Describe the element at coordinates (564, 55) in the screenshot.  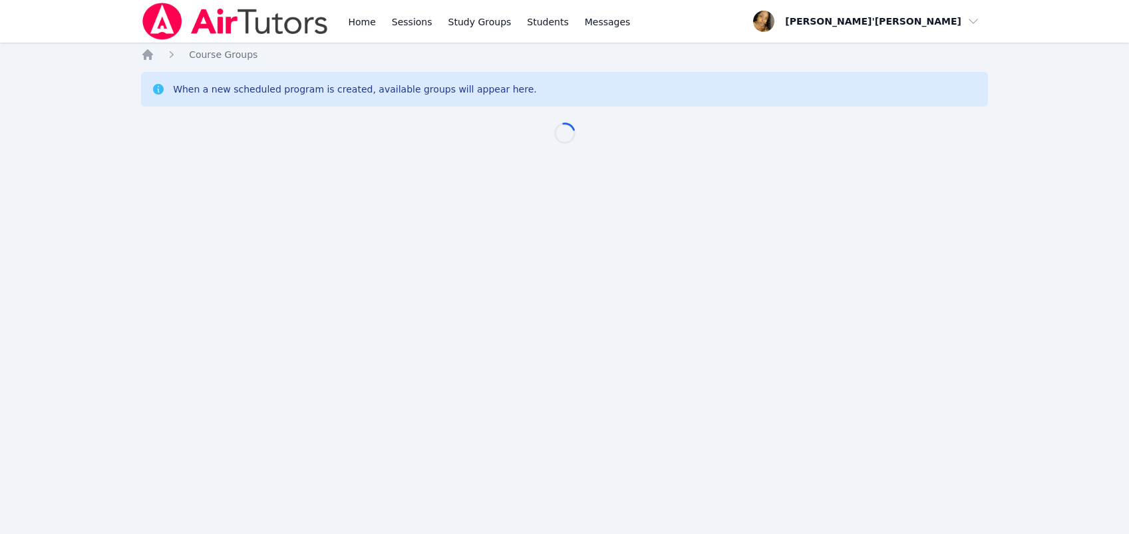
I see `nav: Breadcrumb` at that location.